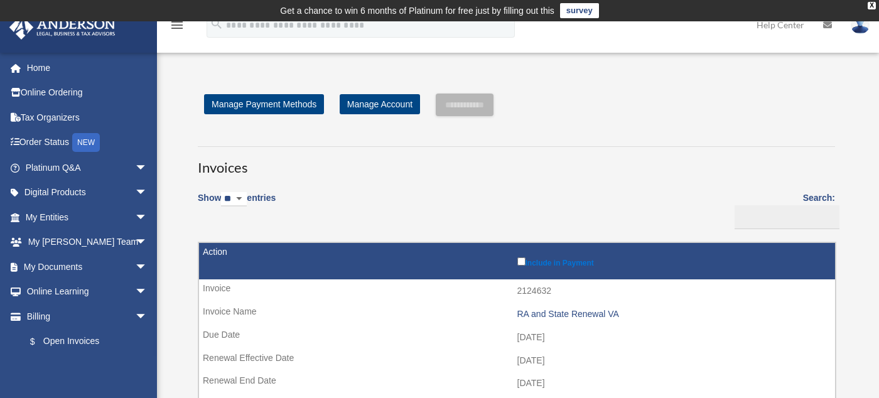 The height and width of the screenshot is (398, 879). What do you see at coordinates (87, 93) in the screenshot?
I see `a: Online Ordering` at bounding box center [87, 93].